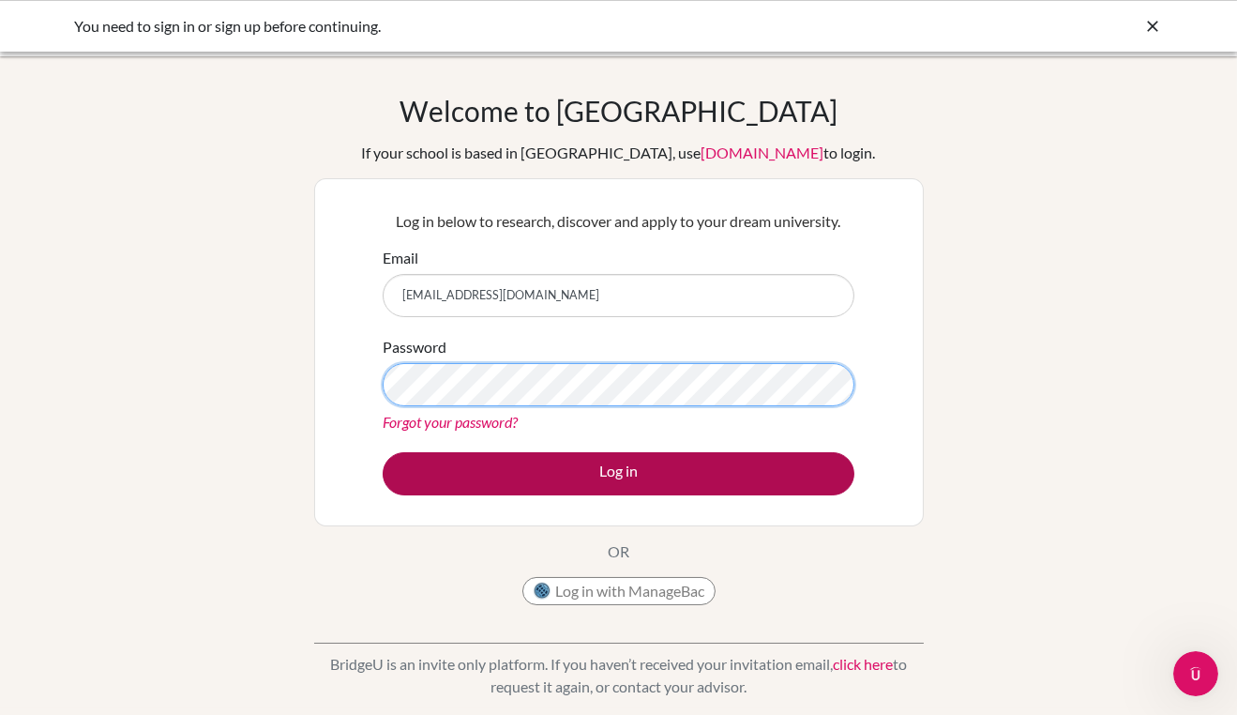 This screenshot has height=715, width=1237. Describe the element at coordinates (478, 26) in the screenshot. I see `div: You need to sign in or sign up before continuing.` at that location.